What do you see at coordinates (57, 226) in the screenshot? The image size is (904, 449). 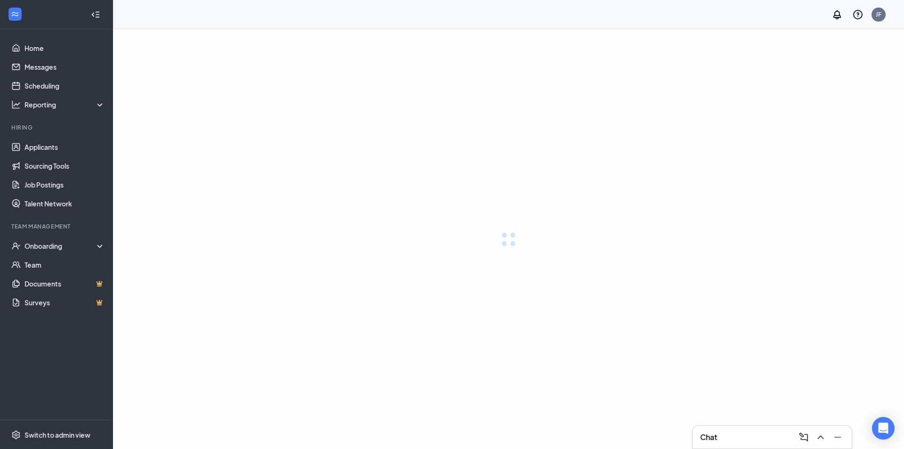 I see `div: Team Management` at bounding box center [57, 226].